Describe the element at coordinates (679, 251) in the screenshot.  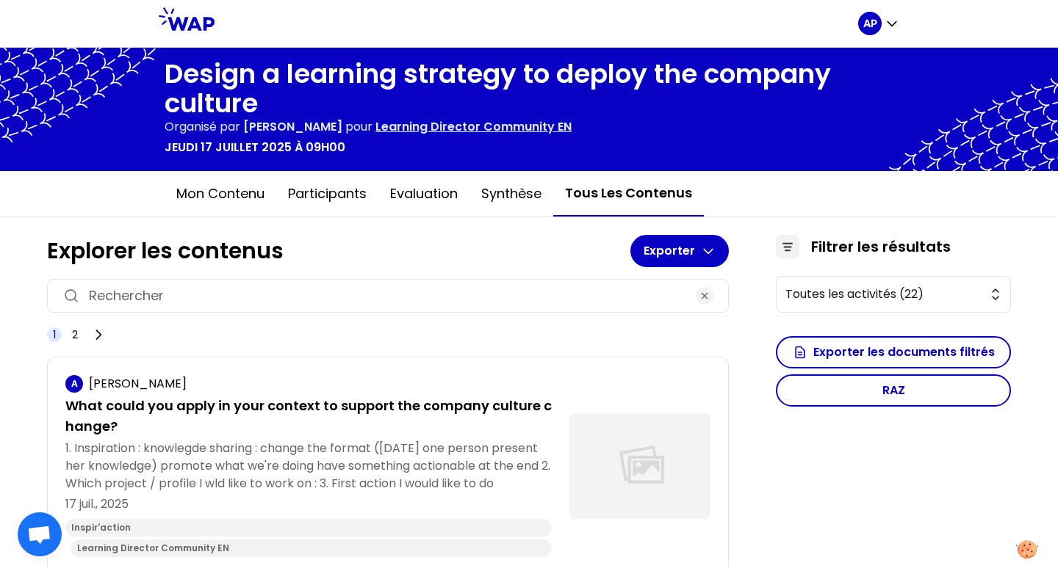
I see `button: Exporter` at that location.